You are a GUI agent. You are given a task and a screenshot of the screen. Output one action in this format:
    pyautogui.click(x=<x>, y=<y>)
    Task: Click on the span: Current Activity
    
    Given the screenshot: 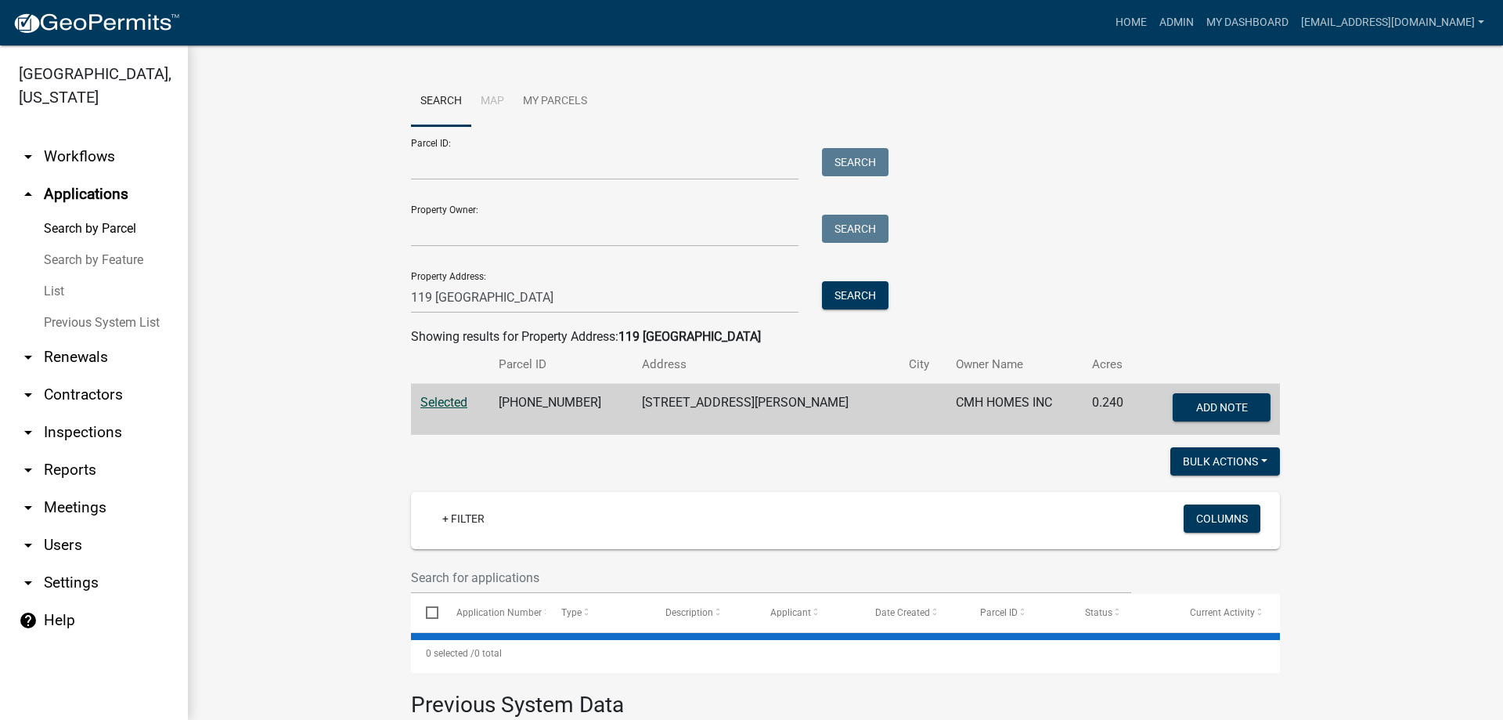 What is the action you would take?
    pyautogui.click(x=1222, y=612)
    